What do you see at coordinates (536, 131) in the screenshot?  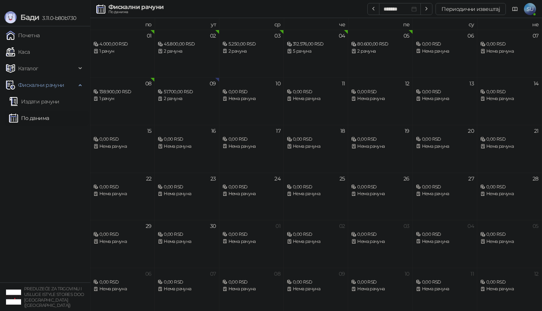 I see `div: 21` at bounding box center [536, 131].